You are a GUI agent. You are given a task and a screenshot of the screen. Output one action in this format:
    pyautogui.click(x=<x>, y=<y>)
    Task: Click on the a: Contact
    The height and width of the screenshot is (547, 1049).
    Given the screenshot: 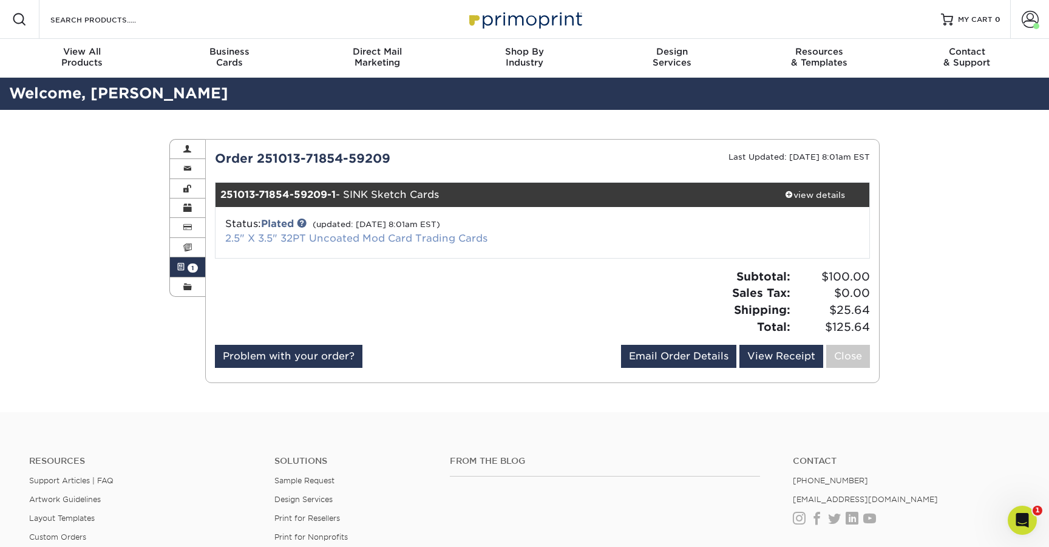 What is the action you would take?
    pyautogui.click(x=907, y=461)
    